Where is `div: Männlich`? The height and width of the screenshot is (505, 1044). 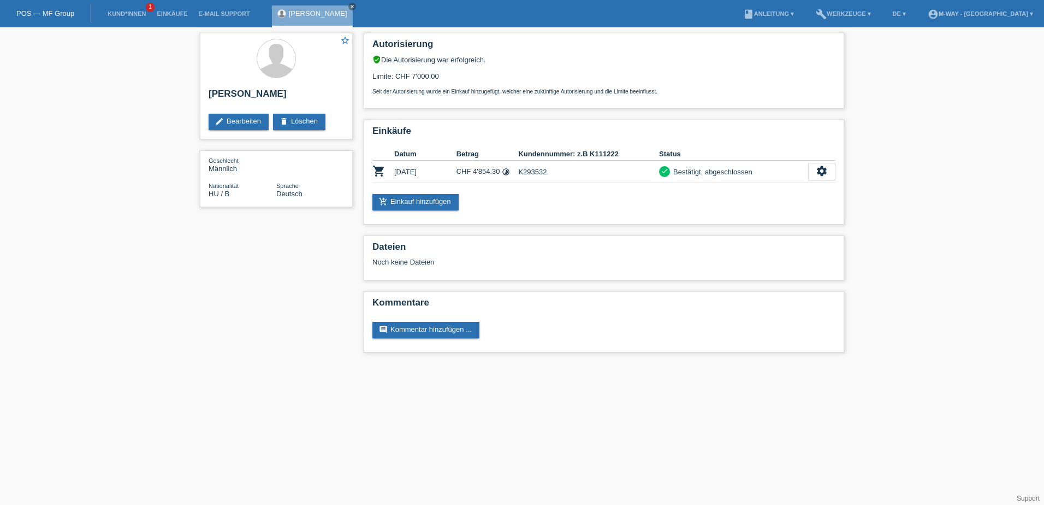 div: Männlich is located at coordinates (242, 164).